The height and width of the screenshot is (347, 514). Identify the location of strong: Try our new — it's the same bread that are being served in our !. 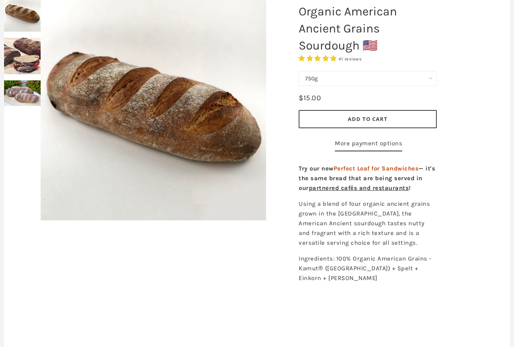
(367, 178).